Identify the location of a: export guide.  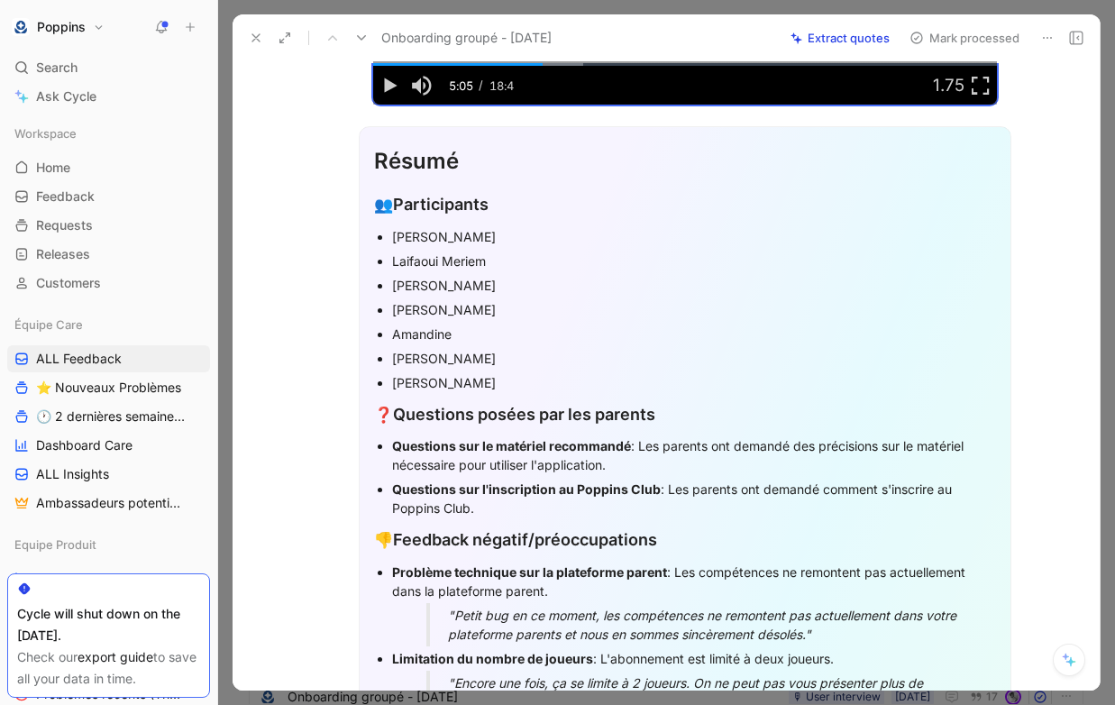
(115, 656).